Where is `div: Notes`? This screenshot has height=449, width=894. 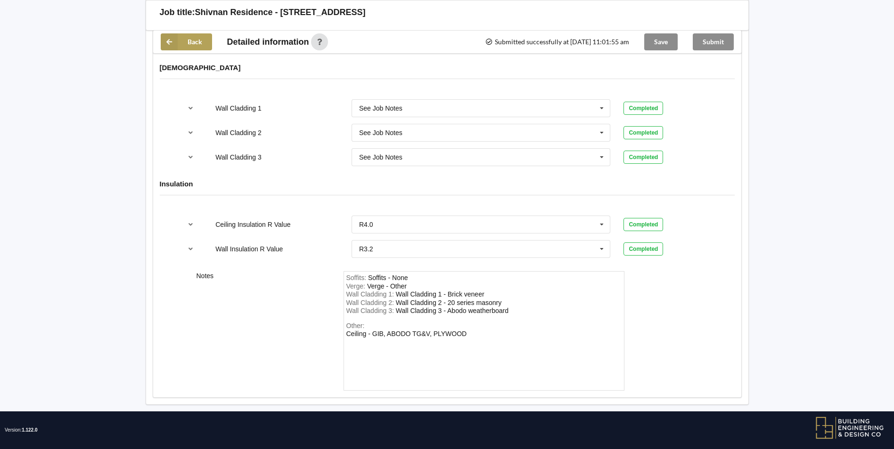 div: Notes is located at coordinates (263, 331).